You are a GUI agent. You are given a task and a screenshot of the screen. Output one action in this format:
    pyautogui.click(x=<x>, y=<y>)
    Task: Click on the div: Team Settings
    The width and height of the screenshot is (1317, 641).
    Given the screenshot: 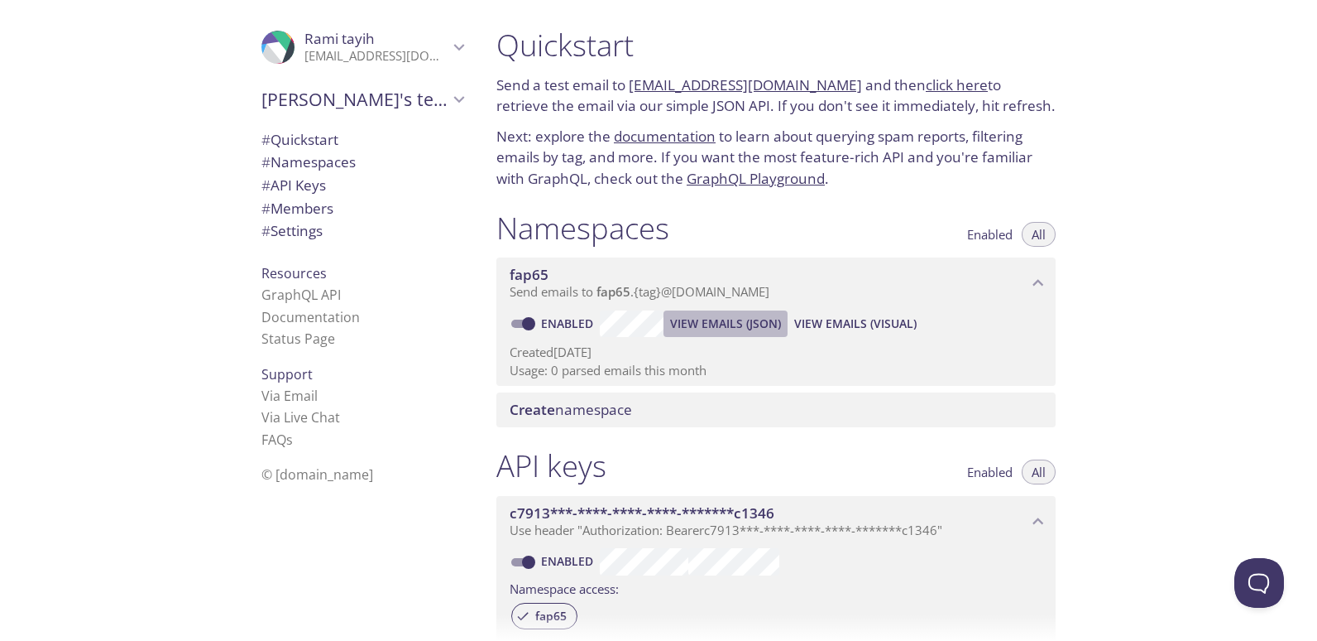 What is the action you would take?
    pyautogui.click(x=362, y=231)
    